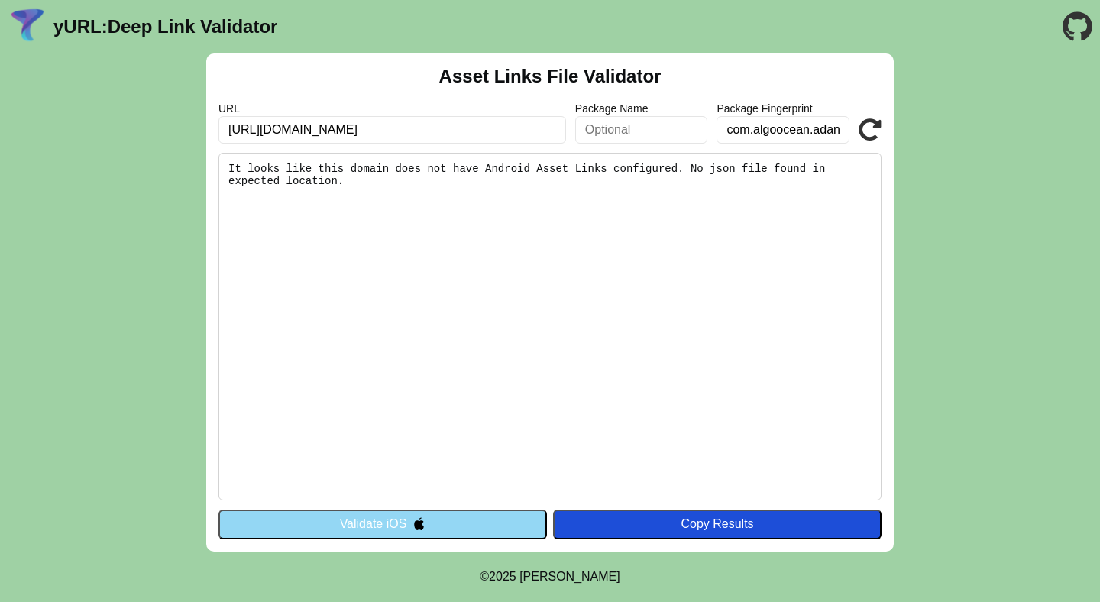  Describe the element at coordinates (642, 108) in the screenshot. I see `label: Package Name` at that location.